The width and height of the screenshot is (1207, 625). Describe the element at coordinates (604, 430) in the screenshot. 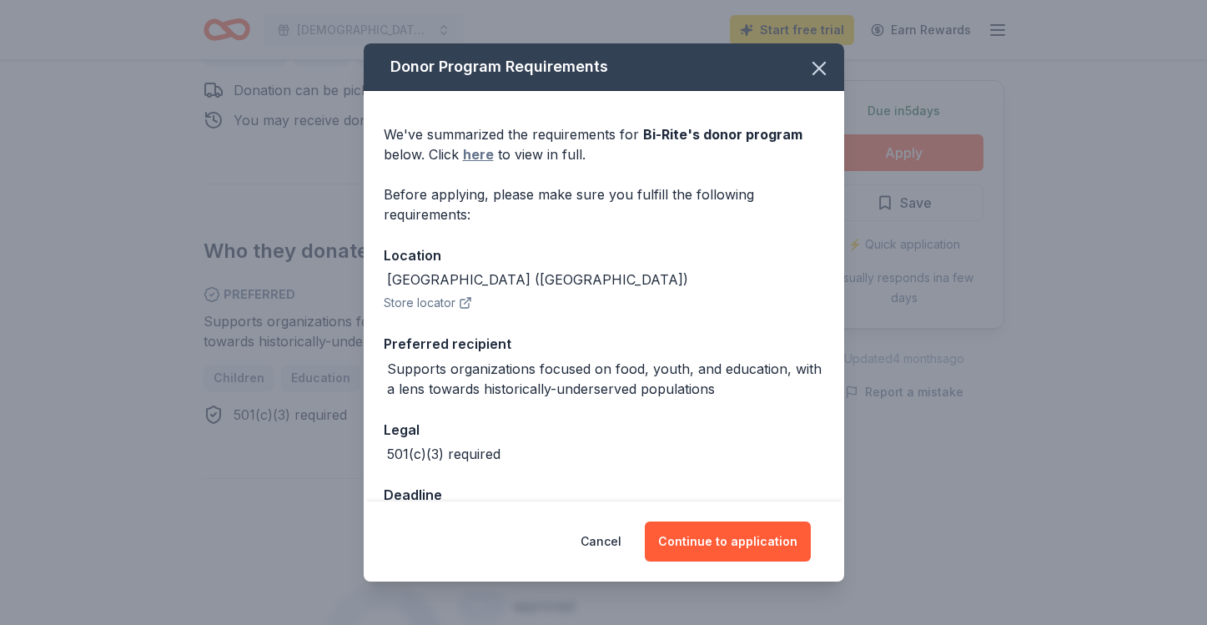

I see `div: Legal` at that location.